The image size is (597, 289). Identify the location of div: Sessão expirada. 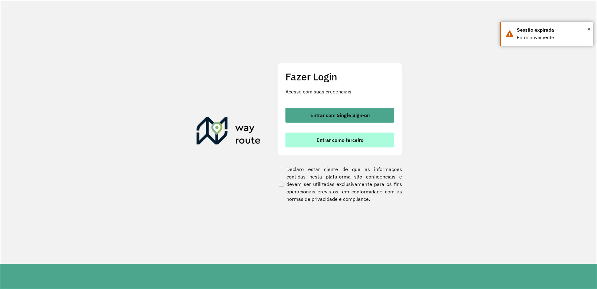
(552, 30).